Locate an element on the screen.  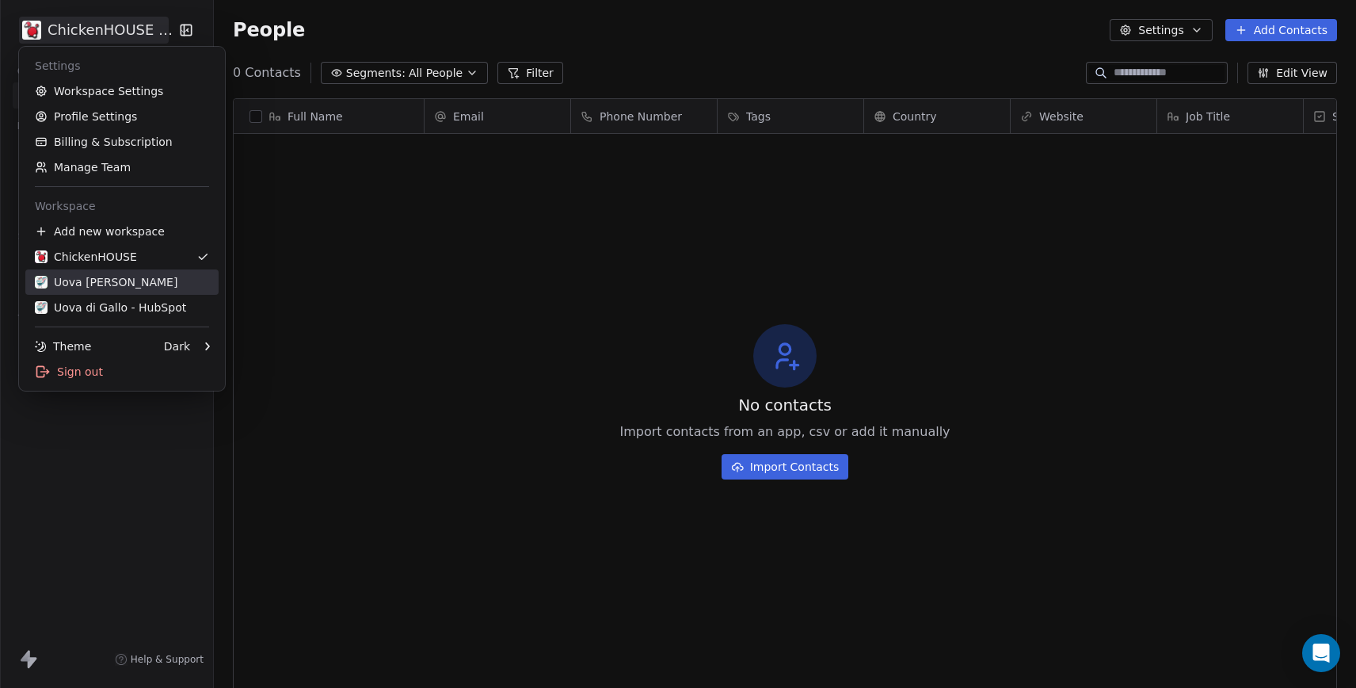
div: Sign out is located at coordinates (122, 372).